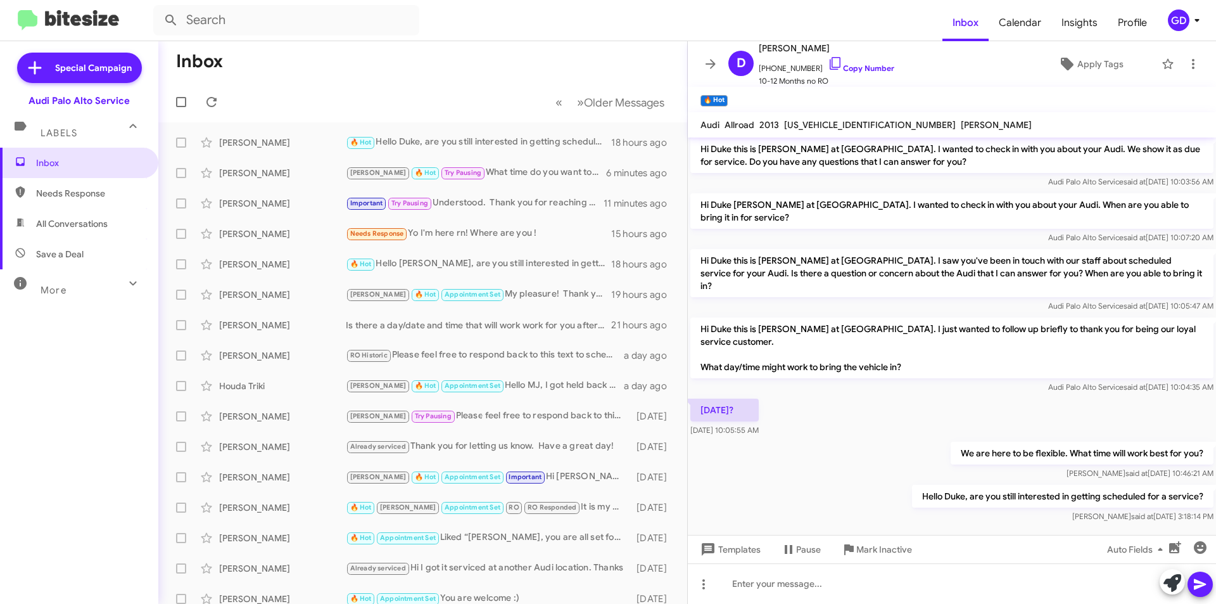 The height and width of the screenshot is (604, 1216). What do you see at coordinates (514, 507) in the screenshot?
I see `span: RO` at bounding box center [514, 507].